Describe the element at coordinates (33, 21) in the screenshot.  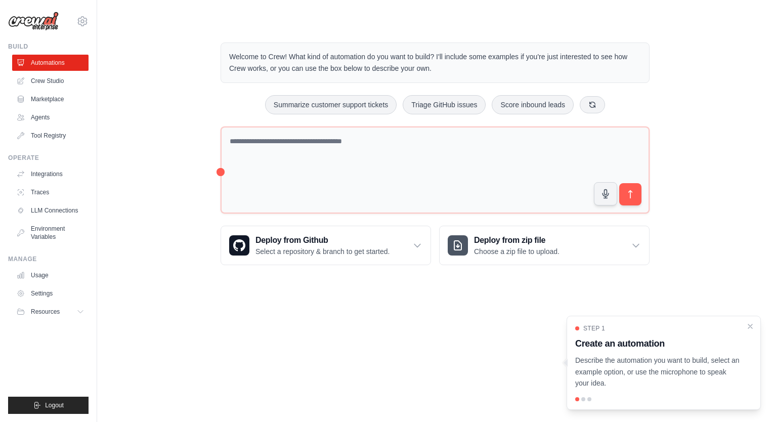
I see `img: Logo` at that location.